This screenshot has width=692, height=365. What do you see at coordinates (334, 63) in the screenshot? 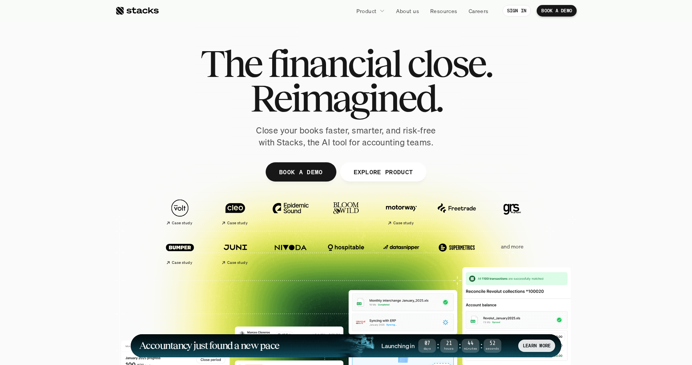
I see `span: financial` at bounding box center [334, 63].